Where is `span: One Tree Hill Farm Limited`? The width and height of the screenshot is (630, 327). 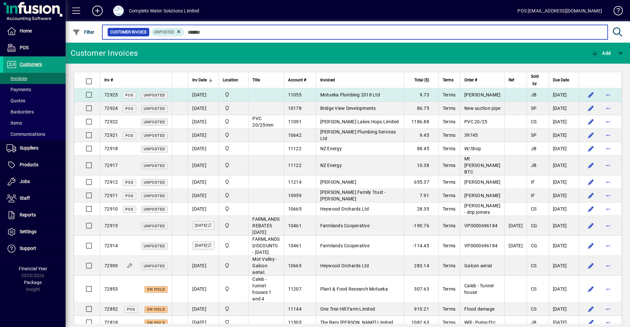
span: One Tree Hill Farm Limited is located at coordinates (348, 309).